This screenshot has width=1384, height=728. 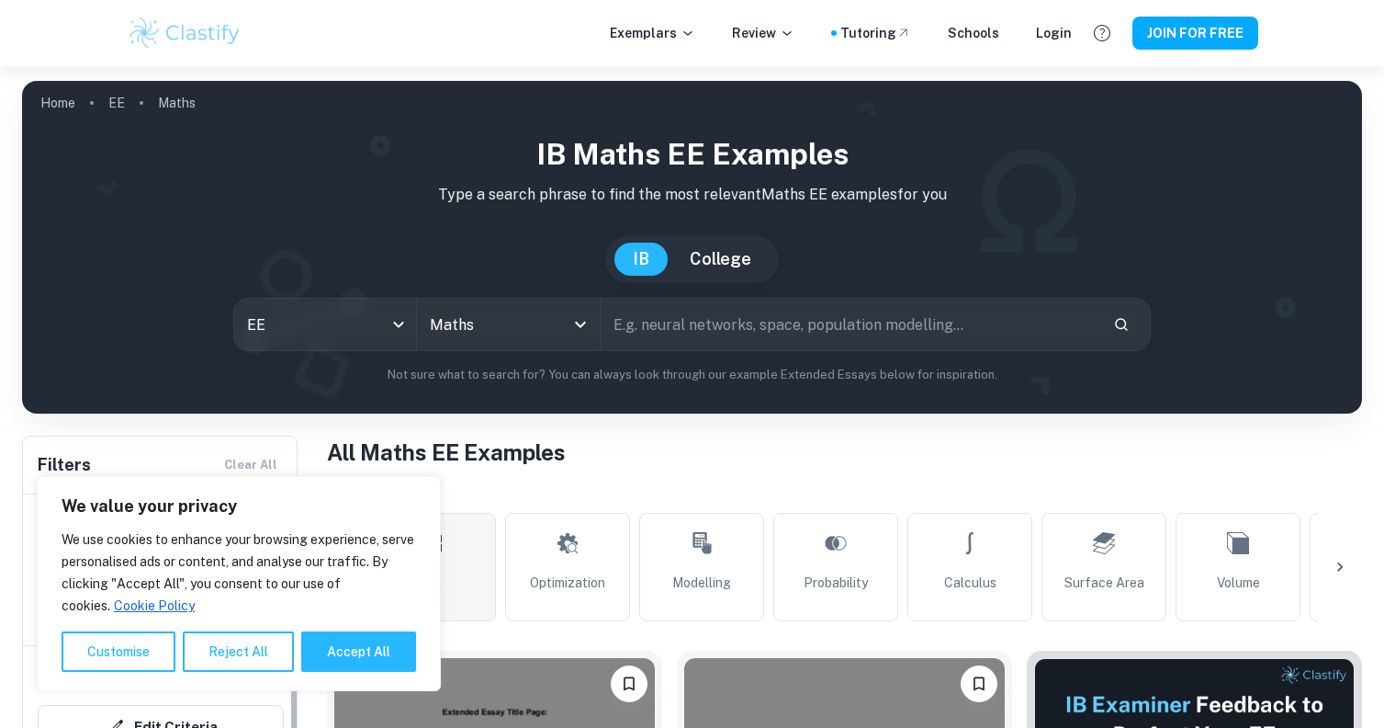 I want to click on div: Schools, so click(x=974, y=33).